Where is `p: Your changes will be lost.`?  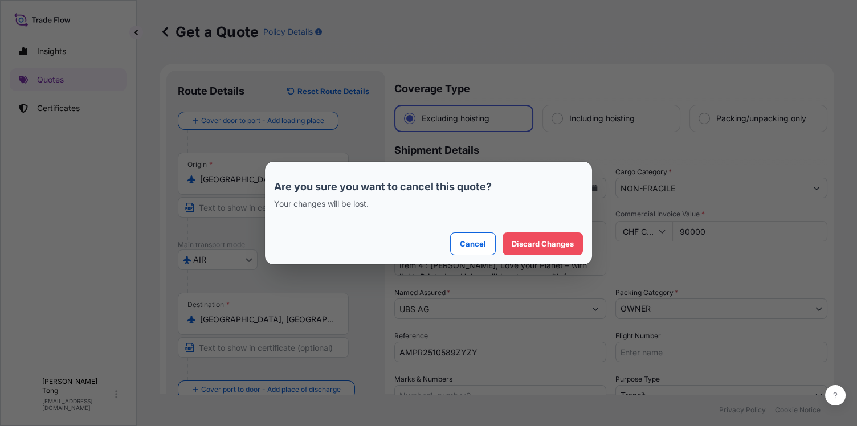
p: Your changes will be lost. is located at coordinates (429, 204).